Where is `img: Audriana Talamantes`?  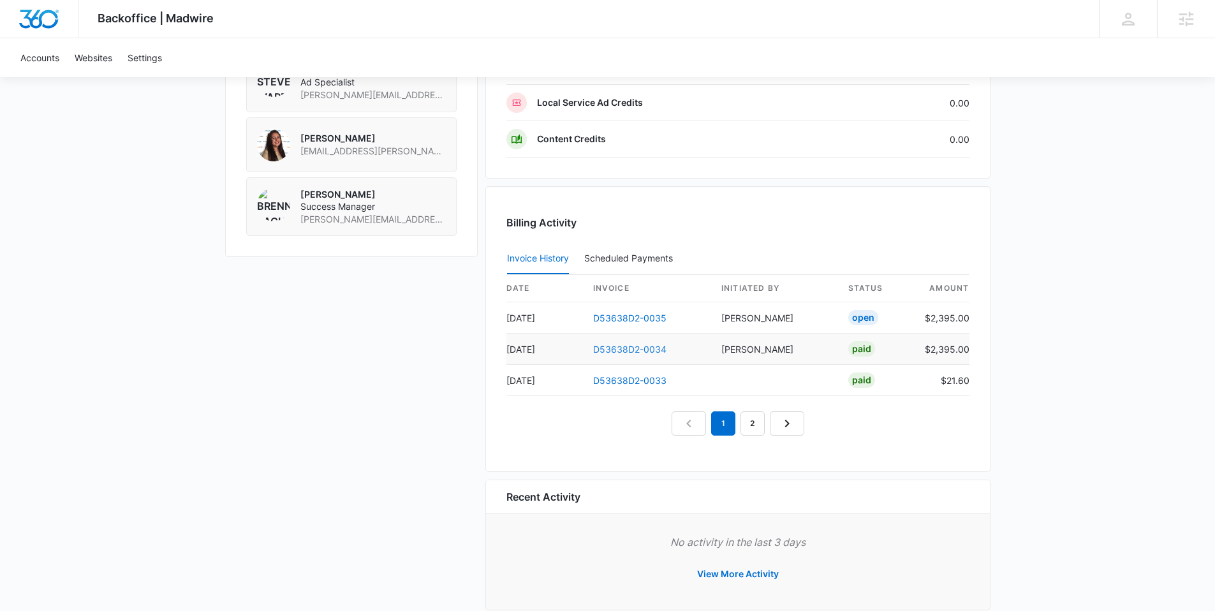
img: Audriana Talamantes is located at coordinates (274, 145).